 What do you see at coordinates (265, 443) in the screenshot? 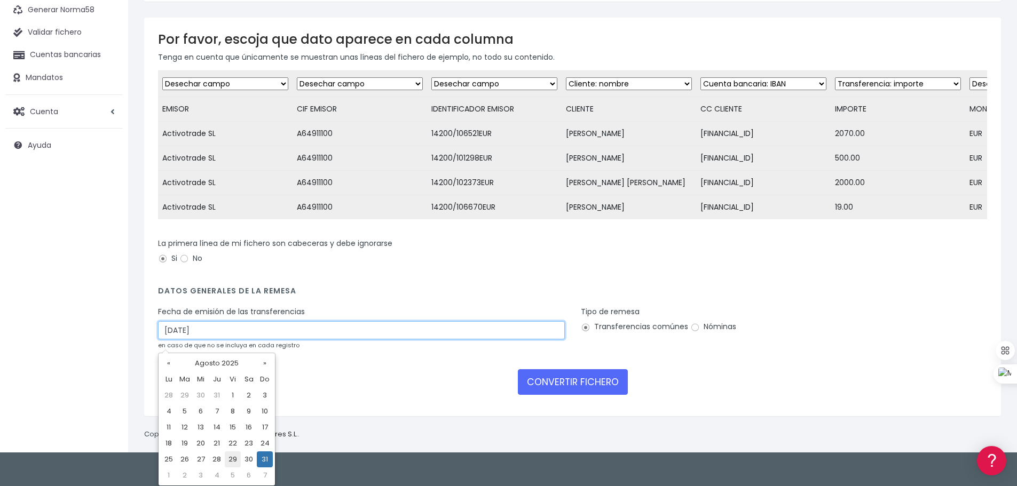
I see `td: 24` at bounding box center [265, 443].